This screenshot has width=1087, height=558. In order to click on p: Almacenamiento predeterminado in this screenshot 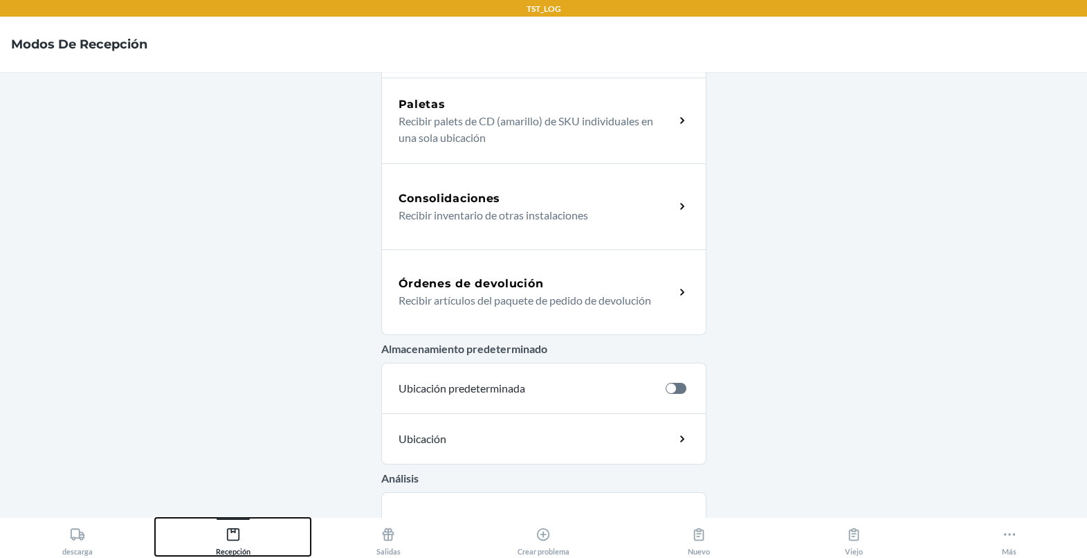, I will do `click(544, 349)`.